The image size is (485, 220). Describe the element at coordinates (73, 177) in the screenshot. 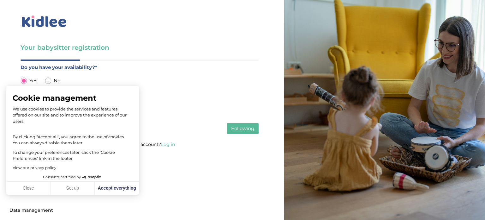

I see `button: Consents certified by` at that location.